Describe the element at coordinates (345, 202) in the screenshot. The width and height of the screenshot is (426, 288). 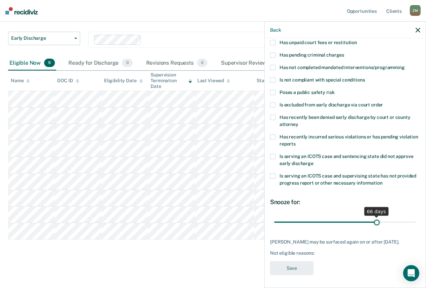
I see `div: Snooze for:` at that location.